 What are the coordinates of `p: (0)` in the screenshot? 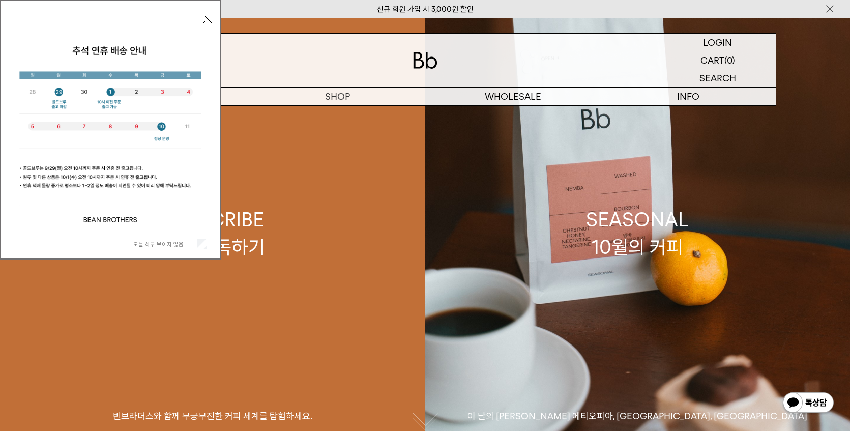 It's located at (729, 60).